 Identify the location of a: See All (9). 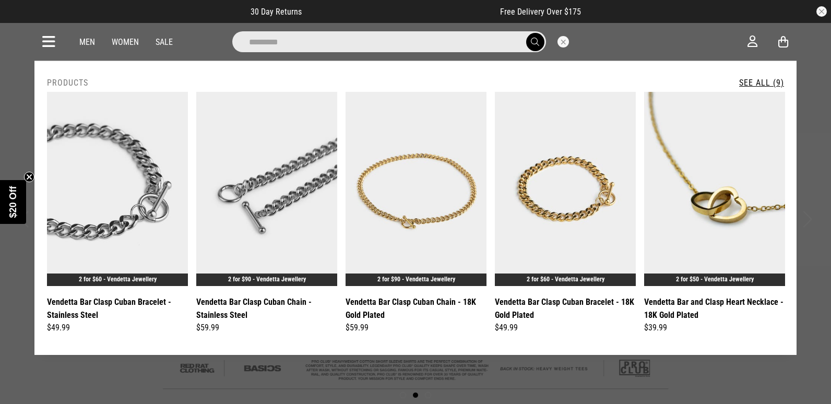
(761, 82).